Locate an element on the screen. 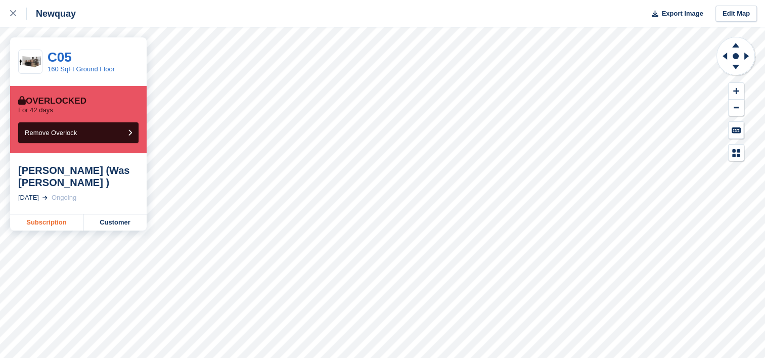 Image resolution: width=765 pixels, height=358 pixels. button: Zoom In is located at coordinates (736, 91).